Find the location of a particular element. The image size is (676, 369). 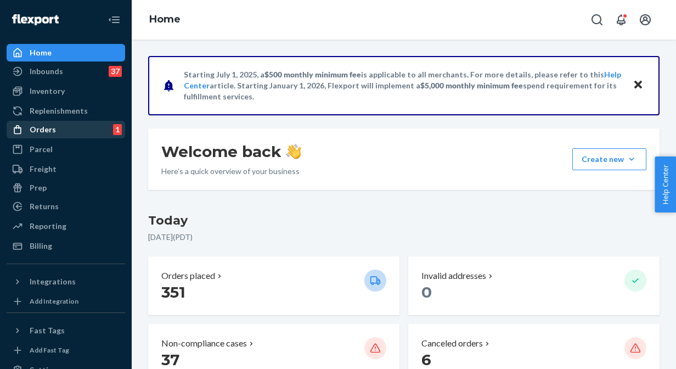

button: Invalid addresses 0 is located at coordinates (534, 285).